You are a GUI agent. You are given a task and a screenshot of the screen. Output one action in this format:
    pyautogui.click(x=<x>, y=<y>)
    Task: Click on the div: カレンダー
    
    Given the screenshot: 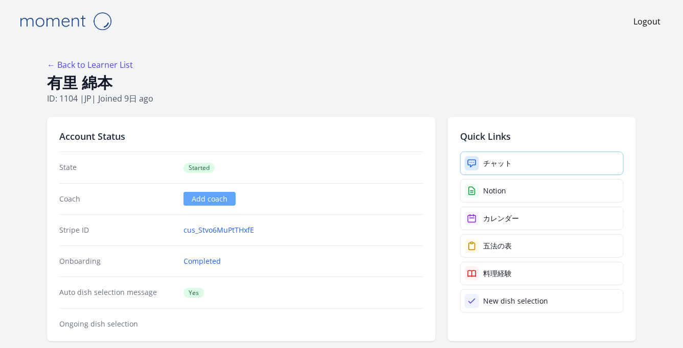 What is the action you would take?
    pyautogui.click(x=501, y=219)
    